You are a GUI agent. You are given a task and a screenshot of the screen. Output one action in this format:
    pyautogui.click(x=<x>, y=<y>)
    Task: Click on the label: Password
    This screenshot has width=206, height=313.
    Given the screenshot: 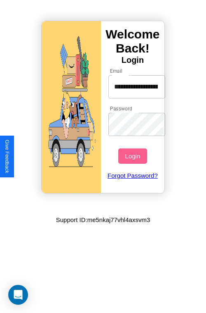 What is the action you would take?
    pyautogui.click(x=121, y=108)
    